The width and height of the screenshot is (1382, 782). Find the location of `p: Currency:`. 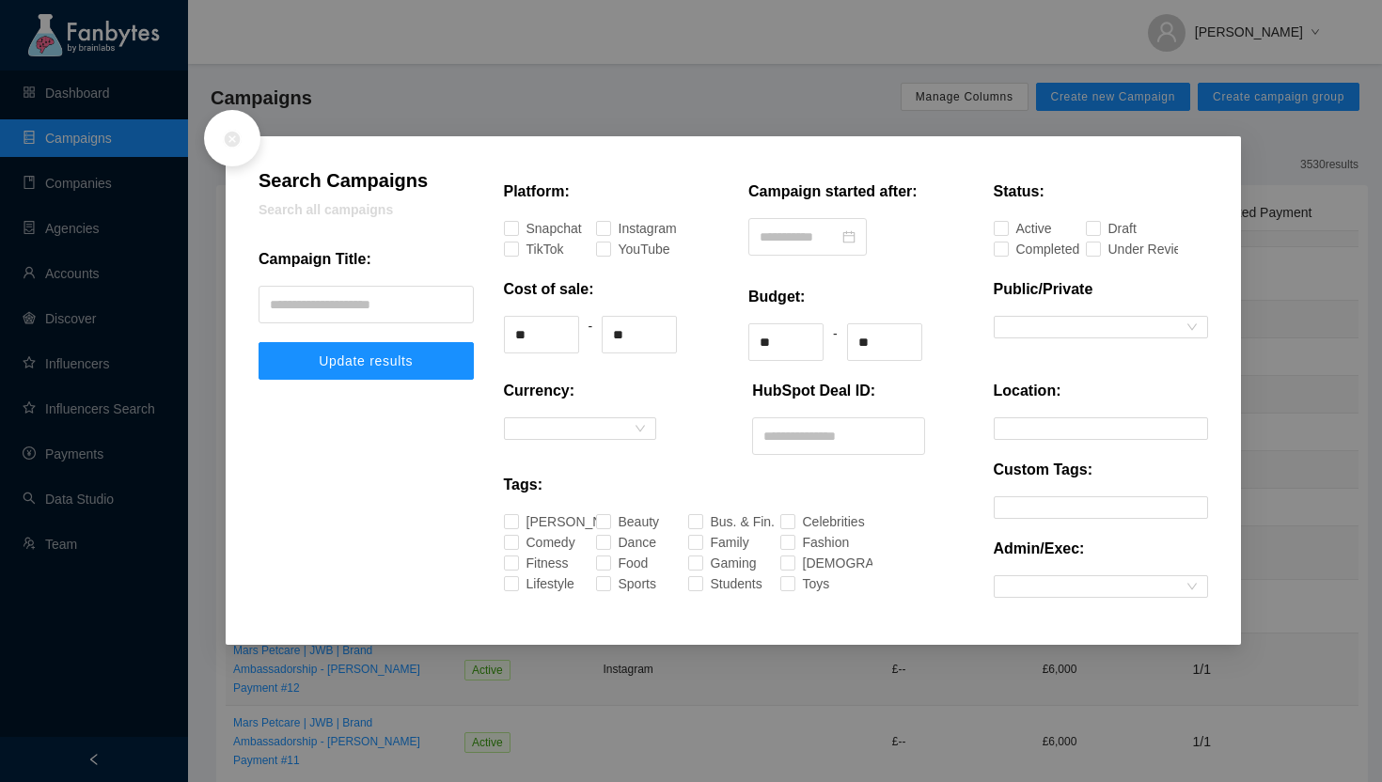

p: Currency: is located at coordinates (540, 391).